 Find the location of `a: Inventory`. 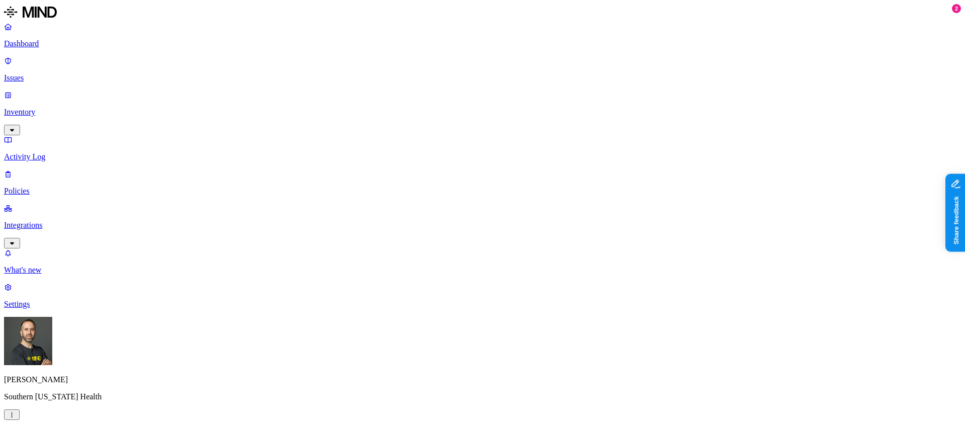

a: Inventory is located at coordinates (482, 112).